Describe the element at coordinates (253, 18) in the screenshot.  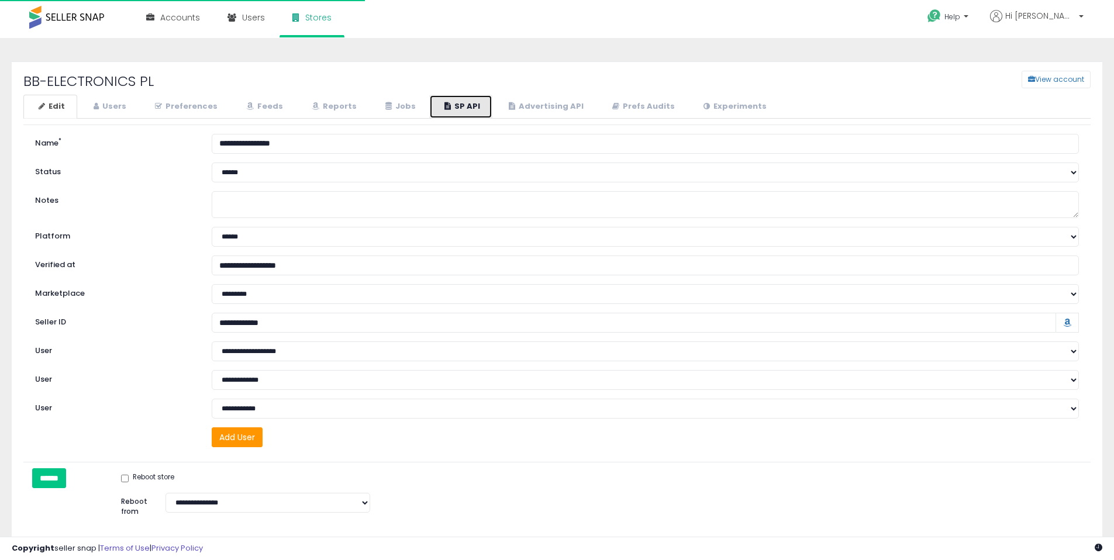
I see `span: Users` at that location.